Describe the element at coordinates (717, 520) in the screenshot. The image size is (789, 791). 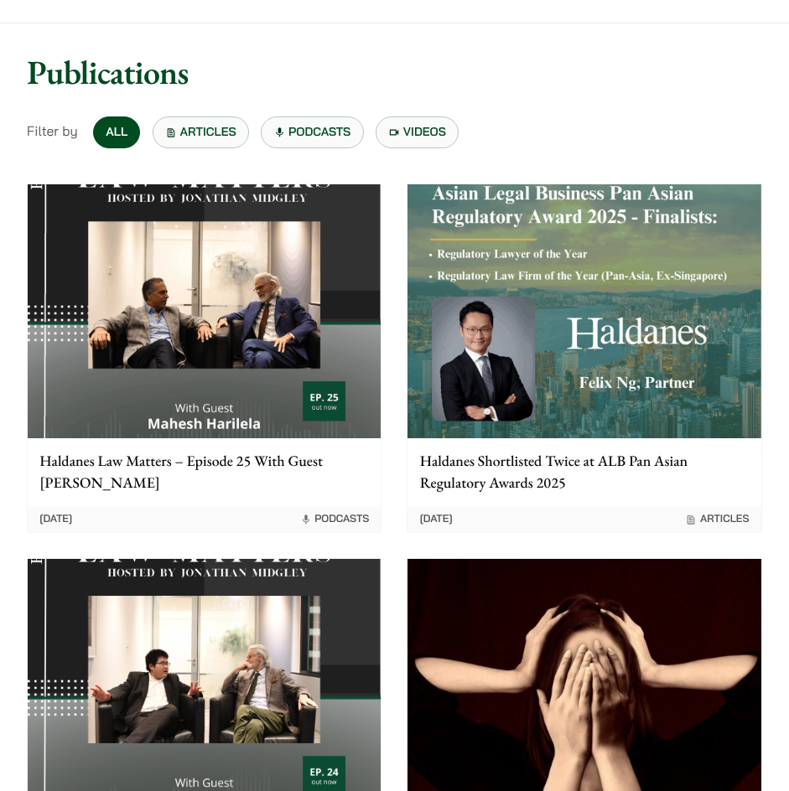
I see `span: Articles` at that location.